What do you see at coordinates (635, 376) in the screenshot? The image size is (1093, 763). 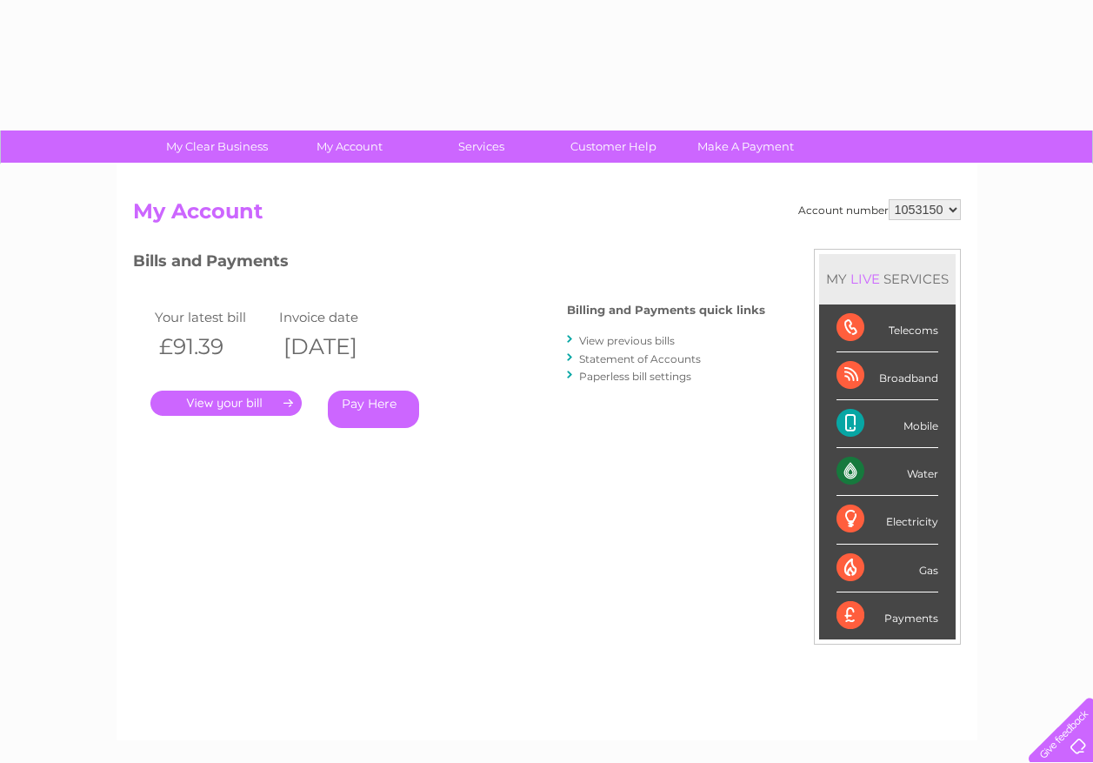 I see `a: Paperless bill settings` at bounding box center [635, 376].